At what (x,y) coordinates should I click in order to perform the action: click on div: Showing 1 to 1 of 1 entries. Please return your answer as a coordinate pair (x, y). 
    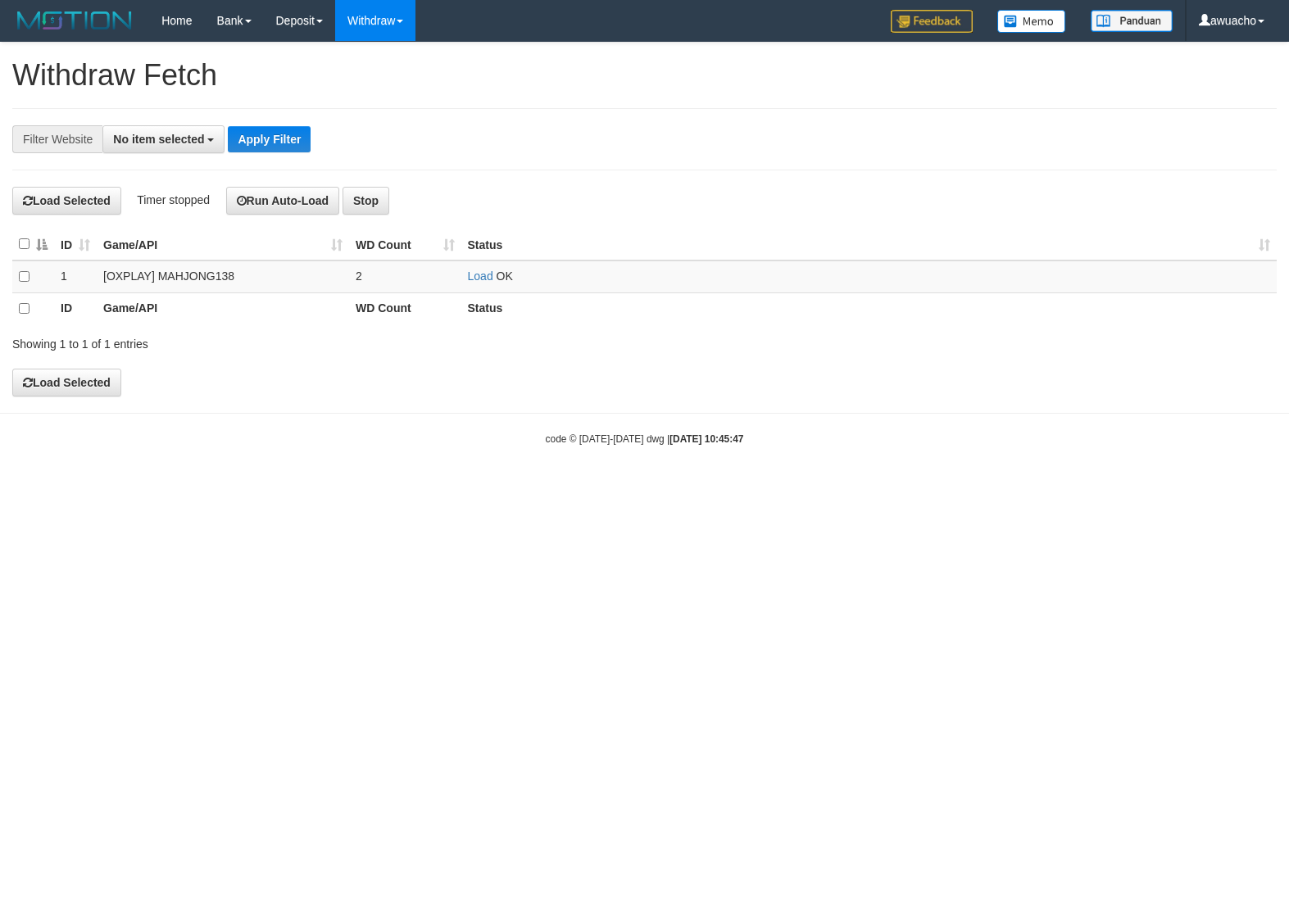
    Looking at the image, I should click on (268, 341).